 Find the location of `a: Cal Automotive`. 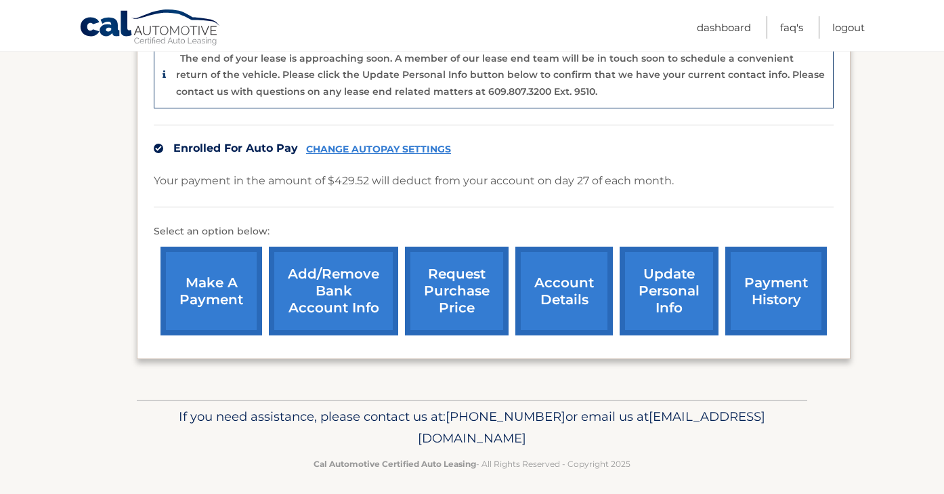

a: Cal Automotive is located at coordinates (150, 28).